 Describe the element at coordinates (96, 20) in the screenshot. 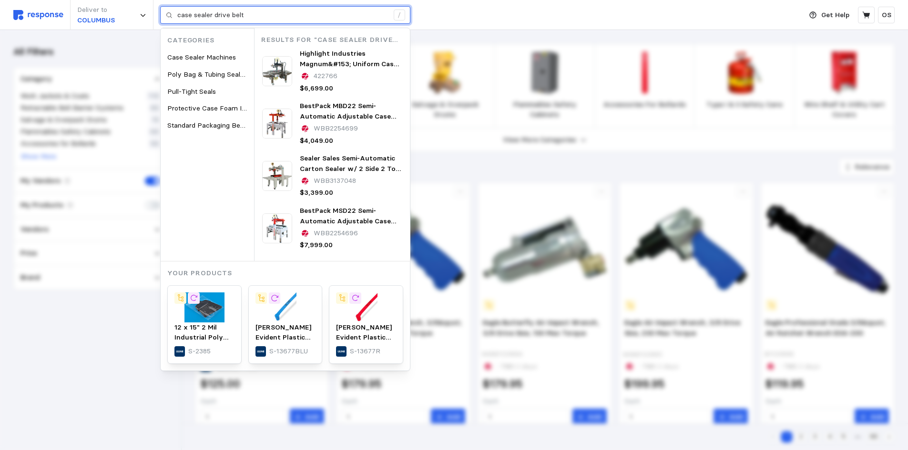

I see `p: COLUMBUS` at that location.